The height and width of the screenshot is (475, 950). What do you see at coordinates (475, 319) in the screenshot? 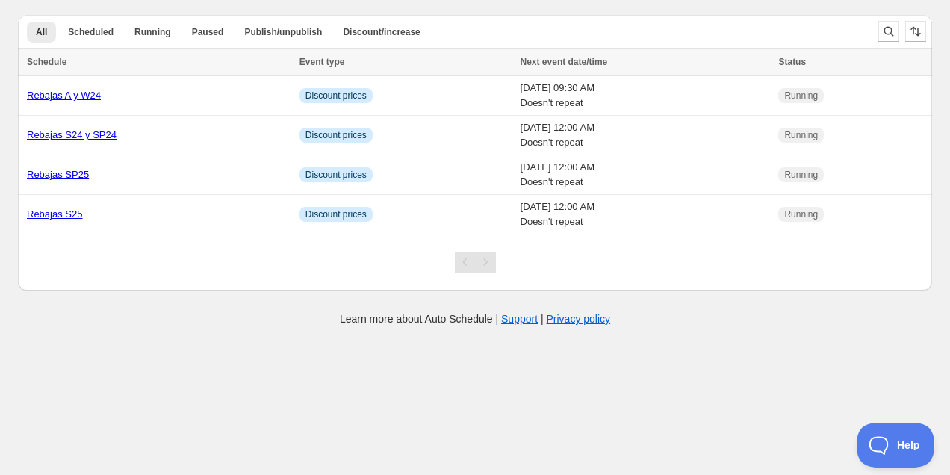
I see `p: Learn more about Auto Schedule | |` at bounding box center [475, 319].